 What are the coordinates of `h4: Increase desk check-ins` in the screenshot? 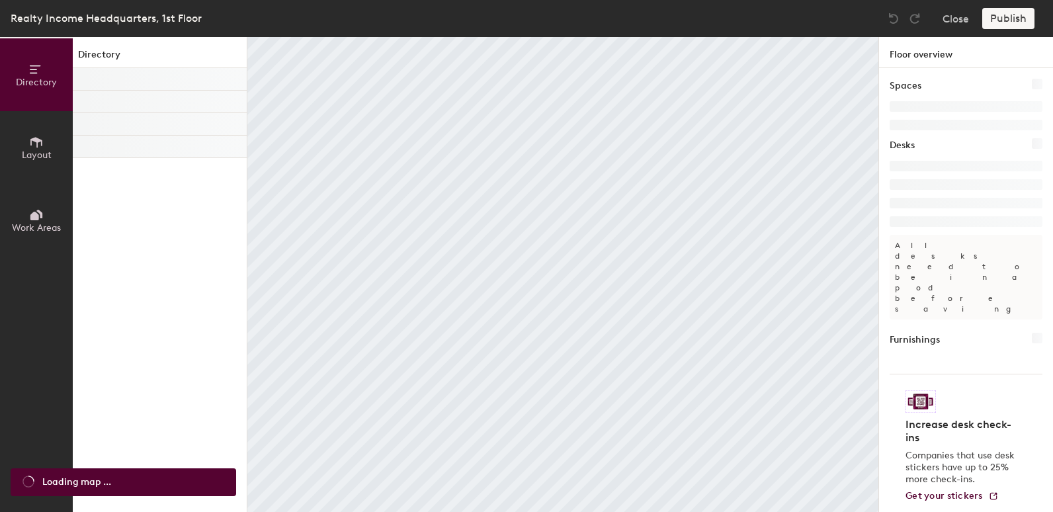 It's located at (962, 431).